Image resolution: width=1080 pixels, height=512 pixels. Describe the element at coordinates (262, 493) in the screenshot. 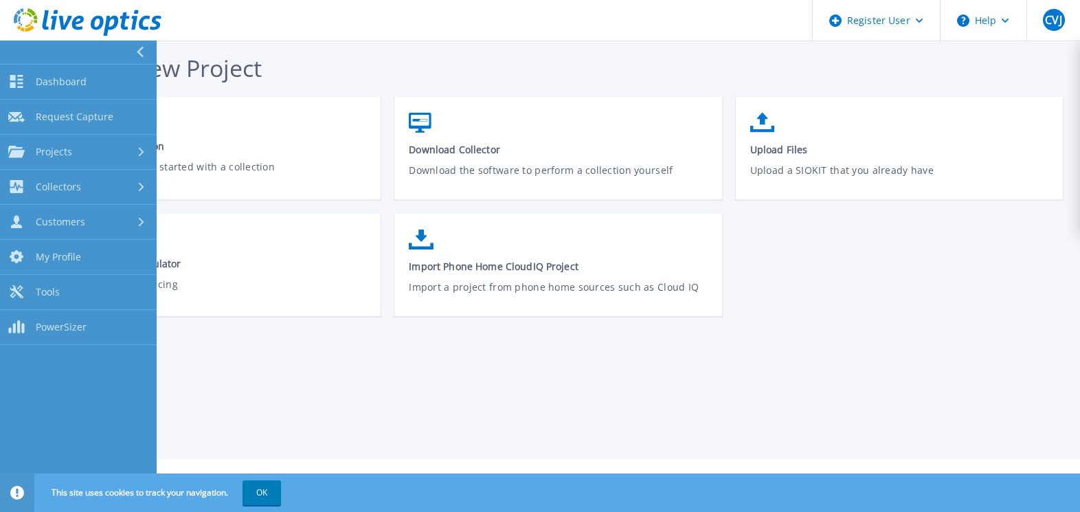

I see `button: OK` at that location.